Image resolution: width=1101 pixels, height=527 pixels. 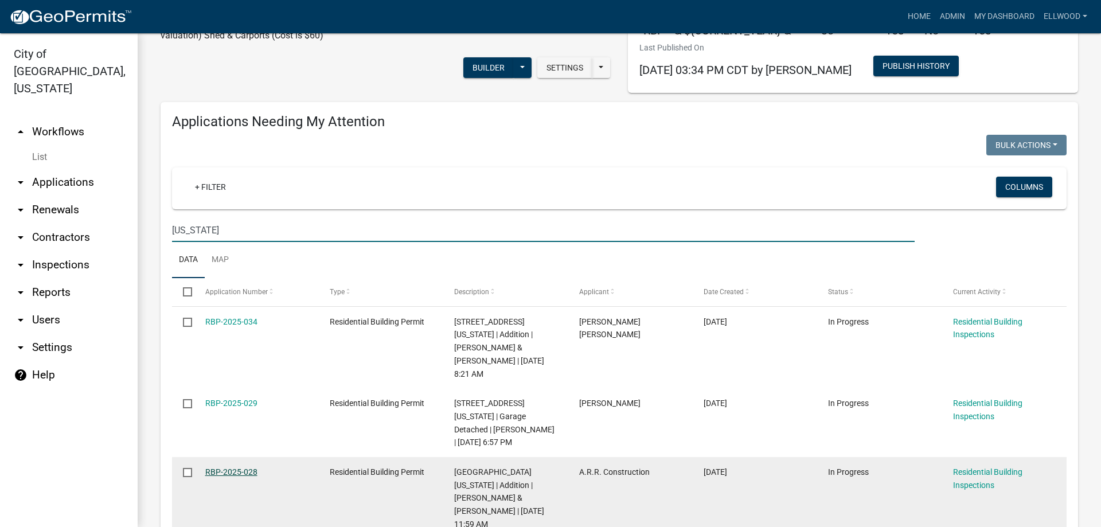 What do you see at coordinates (21, 375) in the screenshot?
I see `i: help` at bounding box center [21, 375].